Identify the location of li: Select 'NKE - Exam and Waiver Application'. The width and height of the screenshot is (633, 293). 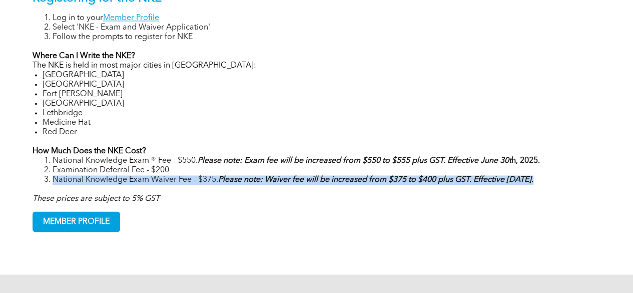
(326, 28).